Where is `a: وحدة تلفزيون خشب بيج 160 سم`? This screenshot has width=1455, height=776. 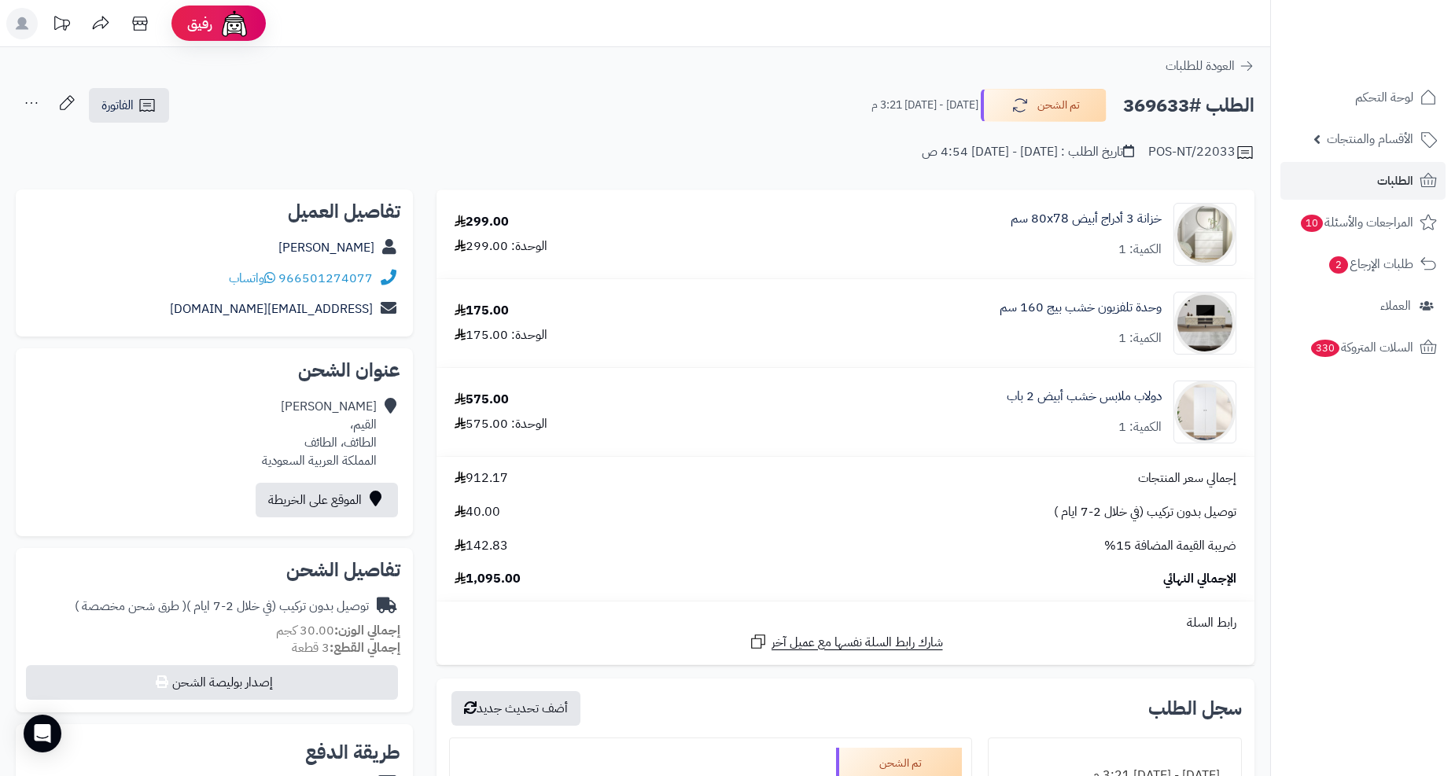 a: وحدة تلفزيون خشب بيج 160 سم is located at coordinates (1080, 307).